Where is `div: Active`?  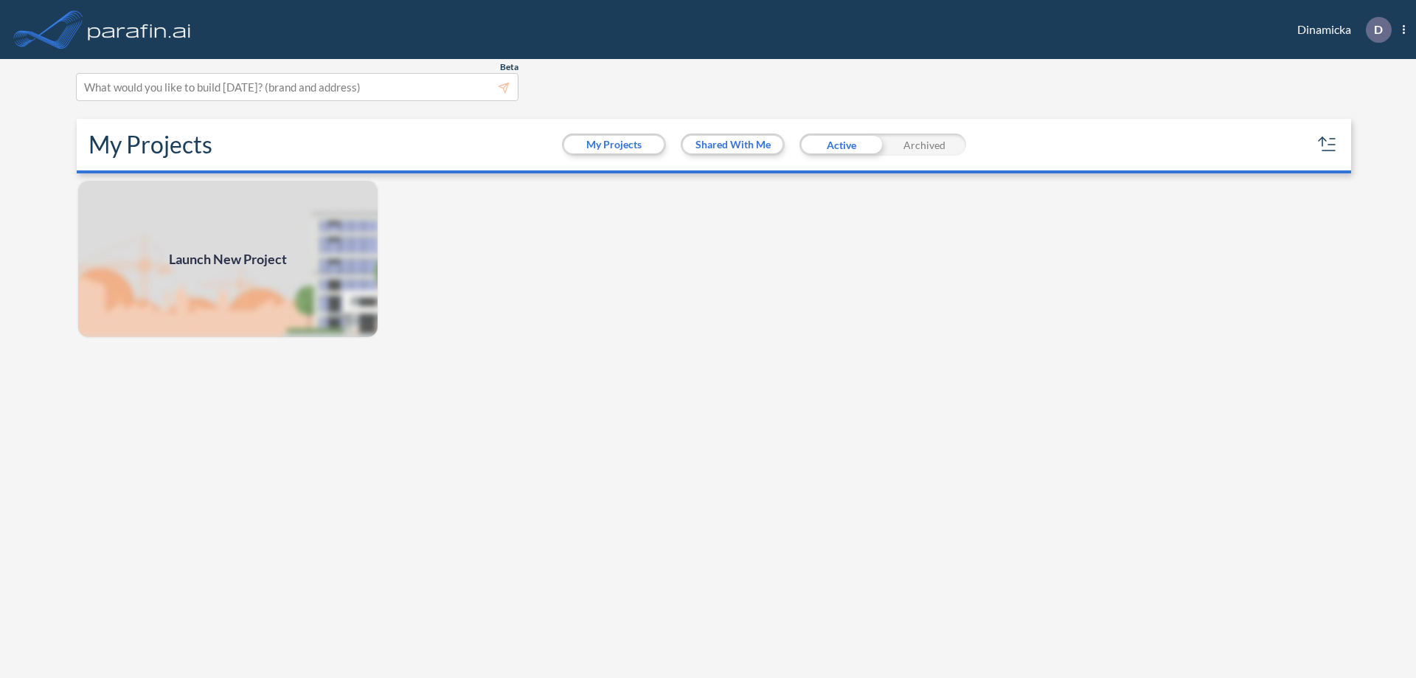 div: Active is located at coordinates (841, 145).